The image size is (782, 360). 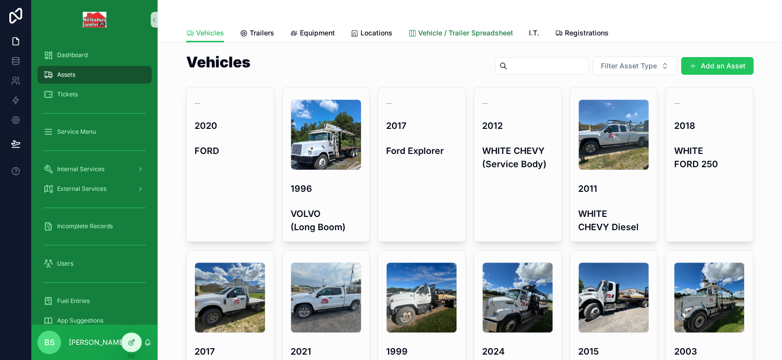 I want to click on h4: 2012, so click(x=518, y=126).